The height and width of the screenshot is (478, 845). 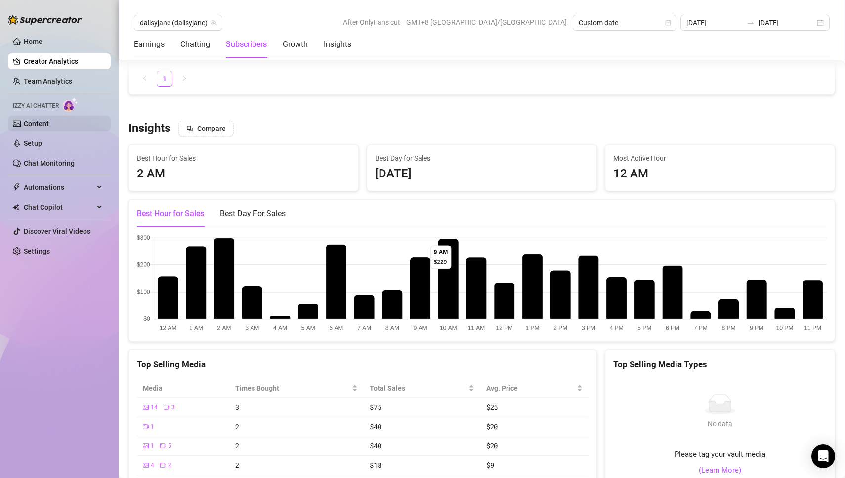 What do you see at coordinates (363, 364) in the screenshot?
I see `div: Top Selling Media` at bounding box center [363, 364].